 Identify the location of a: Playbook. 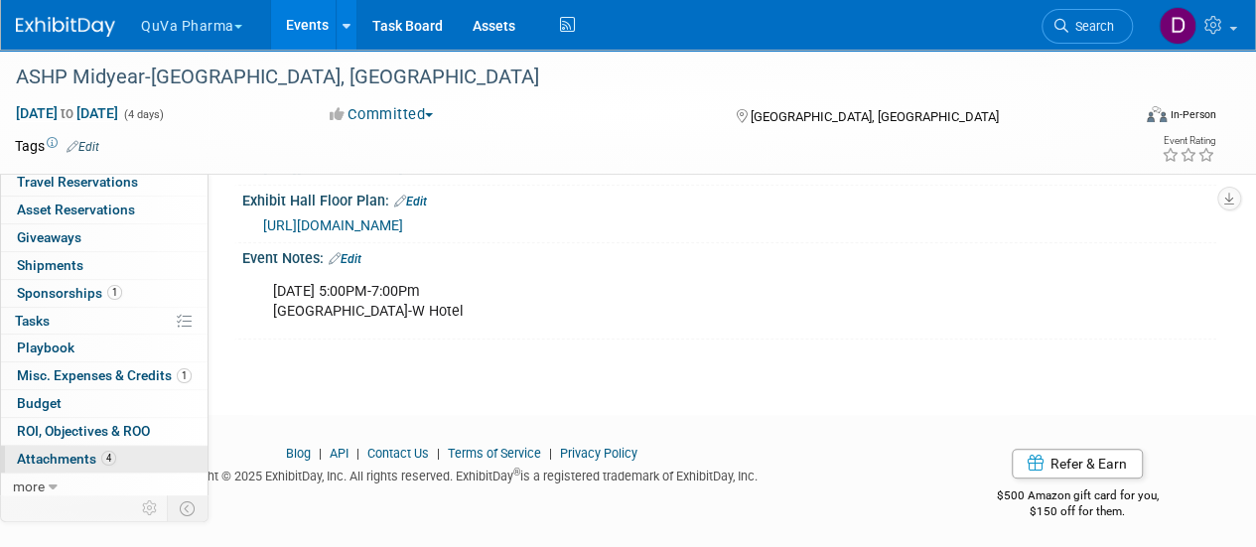
(104, 348).